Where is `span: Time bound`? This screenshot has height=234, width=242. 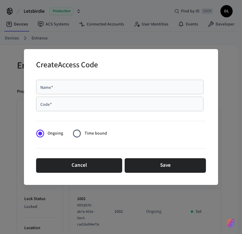 span: Time bound is located at coordinates (96, 133).